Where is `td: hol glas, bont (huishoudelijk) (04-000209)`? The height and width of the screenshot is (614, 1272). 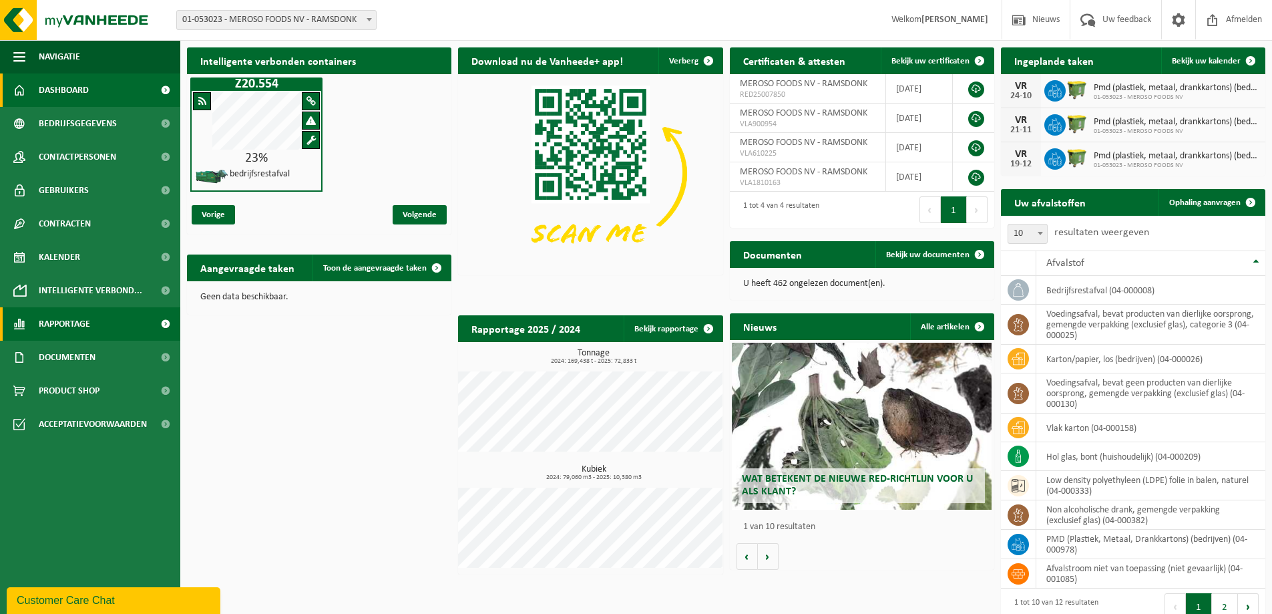 td: hol glas, bont (huishoudelijk) (04-000209) is located at coordinates (1151, 456).